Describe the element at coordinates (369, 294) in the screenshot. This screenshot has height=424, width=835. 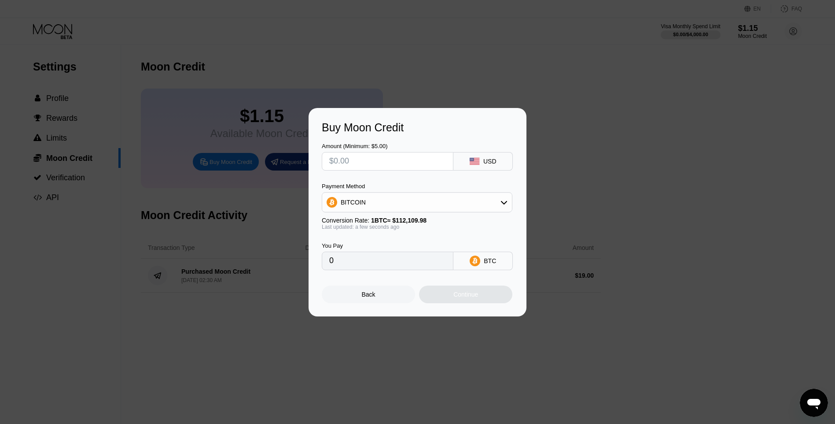
I see `div: Back` at that location.